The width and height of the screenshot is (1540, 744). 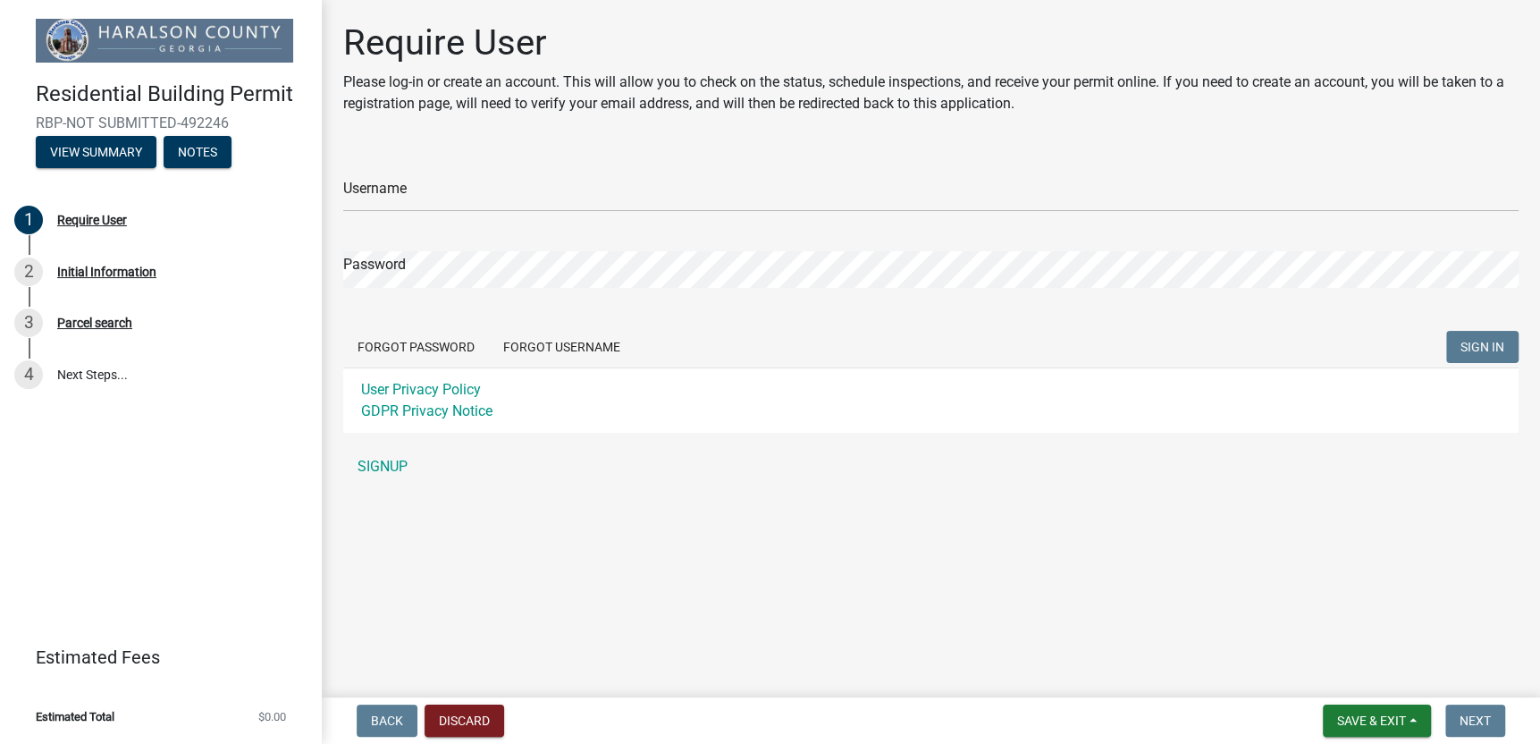 What do you see at coordinates (75, 716) in the screenshot?
I see `span: Estimated Total` at bounding box center [75, 716].